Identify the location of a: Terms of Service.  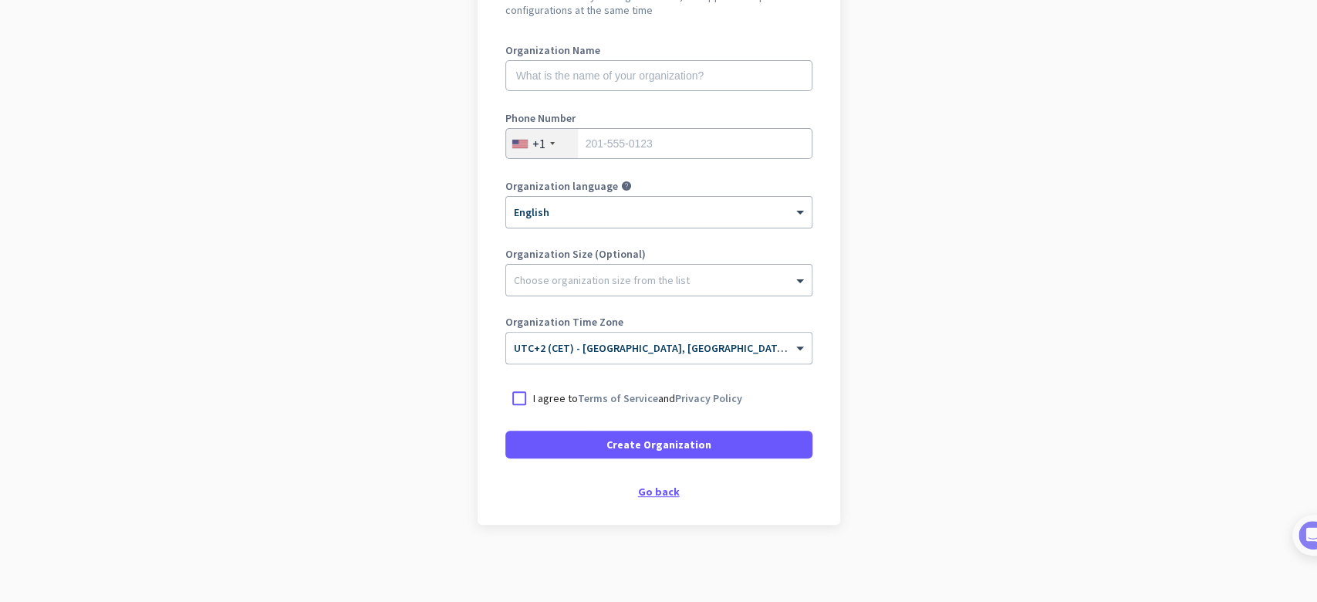
(618, 398).